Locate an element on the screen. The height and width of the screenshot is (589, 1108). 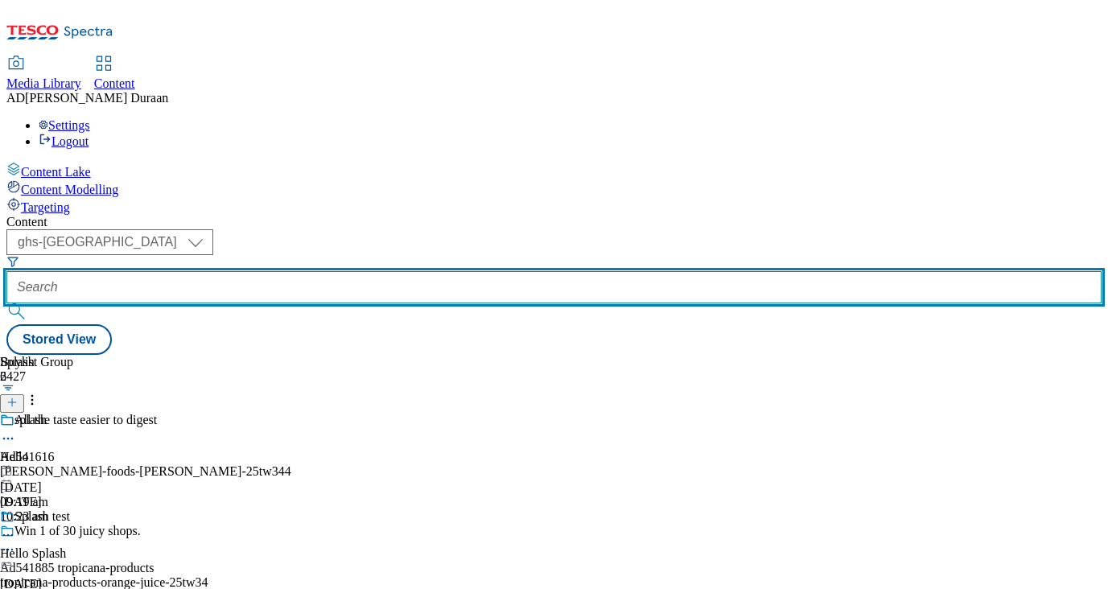
a: Targeting is located at coordinates (553, 206).